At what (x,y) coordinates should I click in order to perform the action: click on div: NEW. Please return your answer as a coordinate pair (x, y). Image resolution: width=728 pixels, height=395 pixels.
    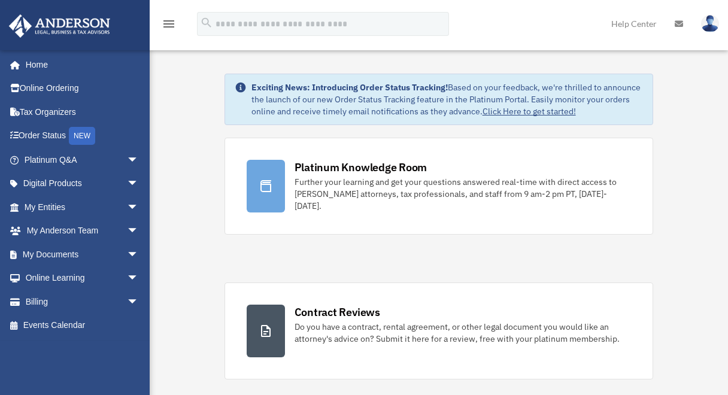
    Looking at the image, I should click on (82, 136).